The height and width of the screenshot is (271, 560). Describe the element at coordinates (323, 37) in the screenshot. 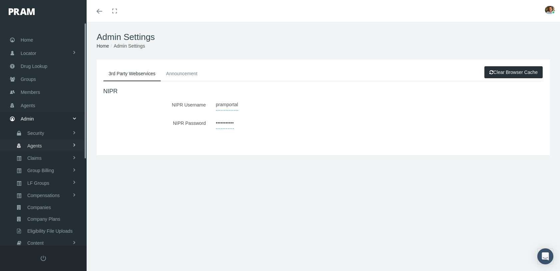

I see `h1: Admin Settings` at that location.